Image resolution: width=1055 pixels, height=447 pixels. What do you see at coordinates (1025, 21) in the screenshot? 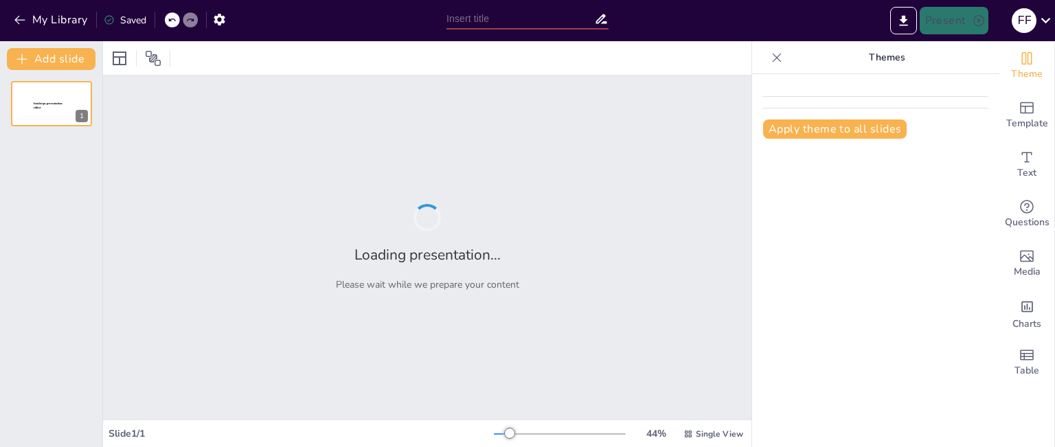
I see `button: f f` at bounding box center [1025, 21].